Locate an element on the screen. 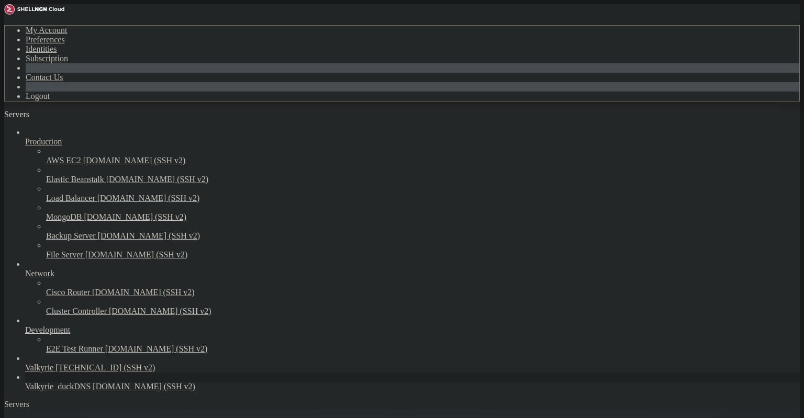 The image size is (804, 418). span: Load Balancer is located at coordinates (71, 198).